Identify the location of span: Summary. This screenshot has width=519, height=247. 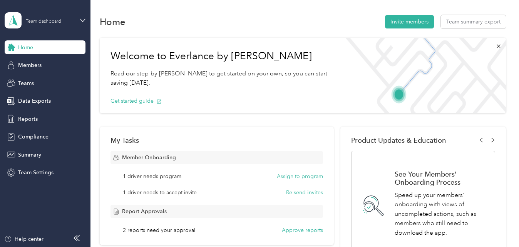
(30, 155).